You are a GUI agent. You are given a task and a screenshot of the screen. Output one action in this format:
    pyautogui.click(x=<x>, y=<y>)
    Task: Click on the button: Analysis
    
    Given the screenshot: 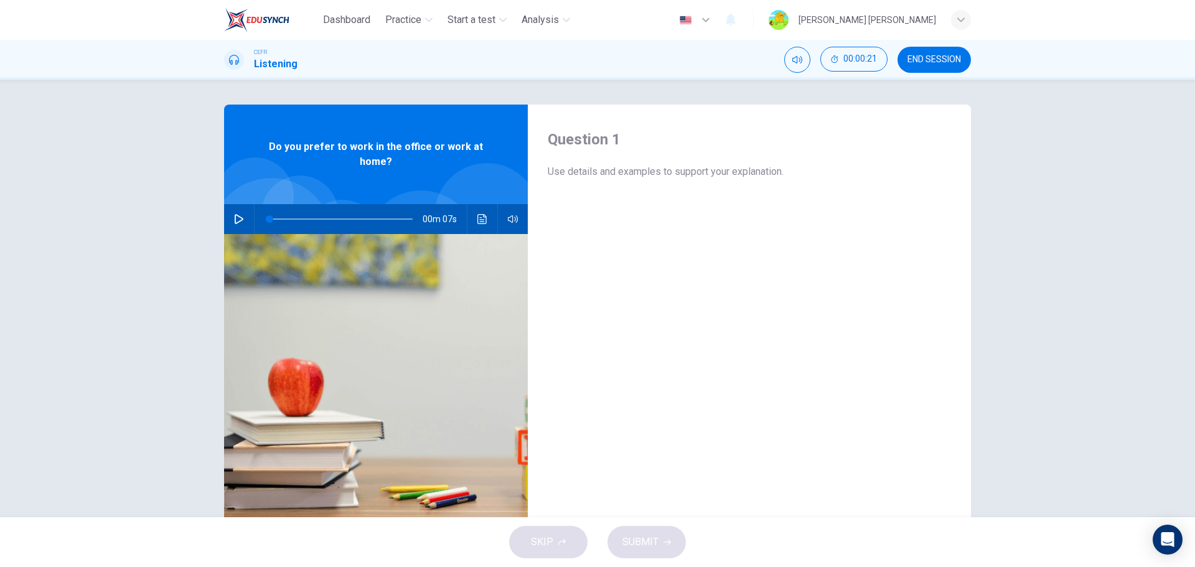 What is the action you would take?
    pyautogui.click(x=546, y=20)
    